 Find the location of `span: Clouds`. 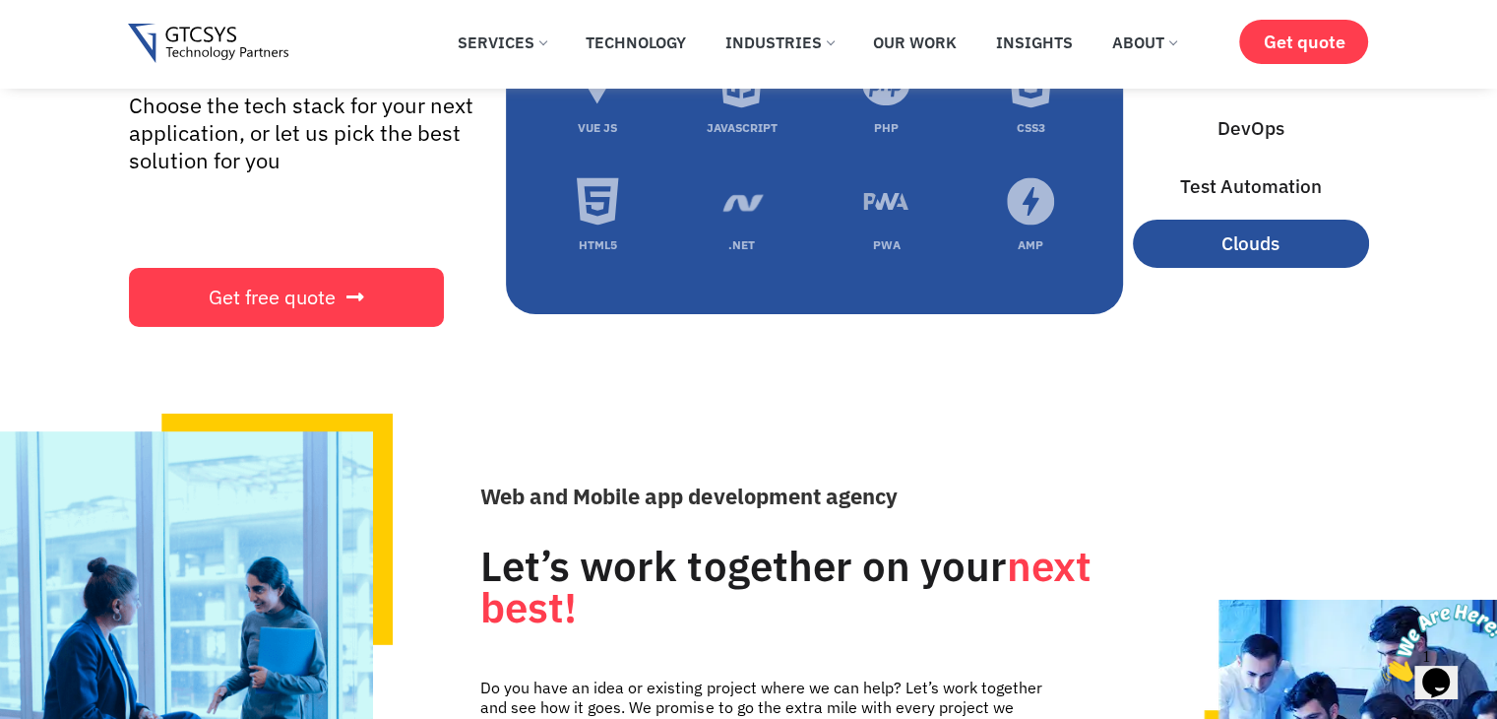

span: Clouds is located at coordinates (1250, 243).